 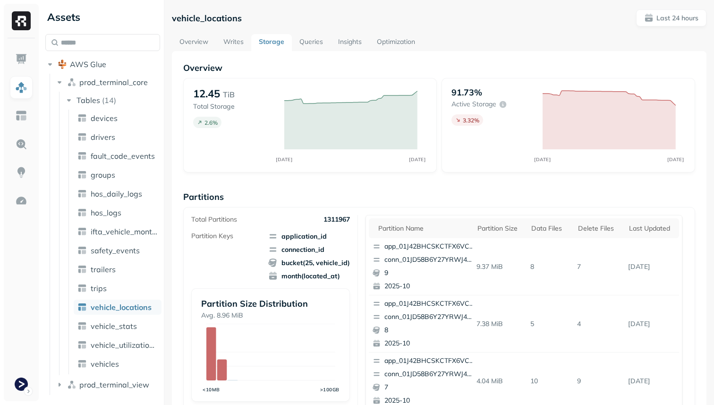 What do you see at coordinates (439, 196) in the screenshot?
I see `p: Partitions` at bounding box center [439, 196].